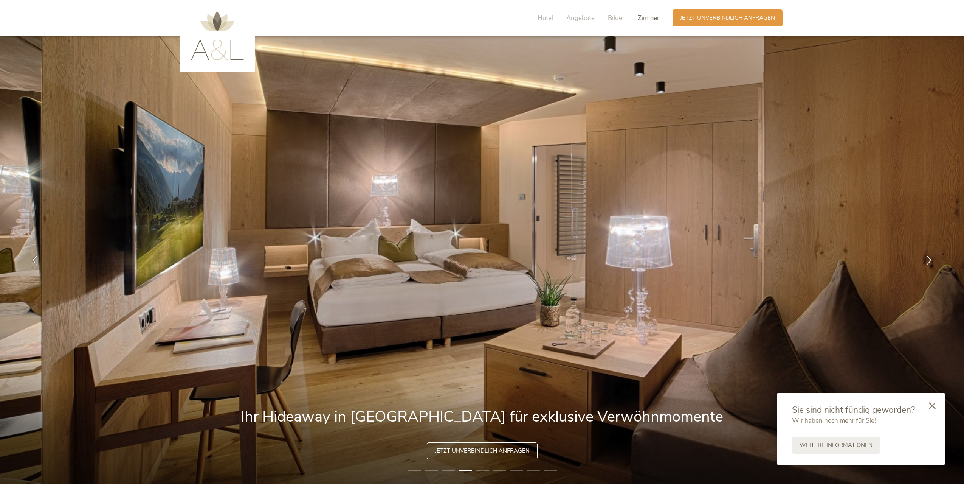 The width and height of the screenshot is (964, 484). What do you see at coordinates (853, 409) in the screenshot?
I see `span: Sie sind nicht fündig geworden?` at bounding box center [853, 409].